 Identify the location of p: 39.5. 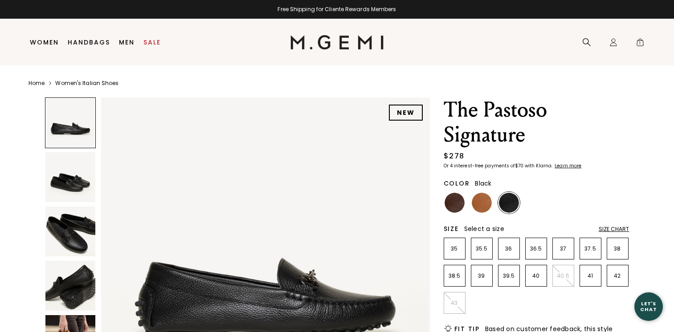
(509, 276).